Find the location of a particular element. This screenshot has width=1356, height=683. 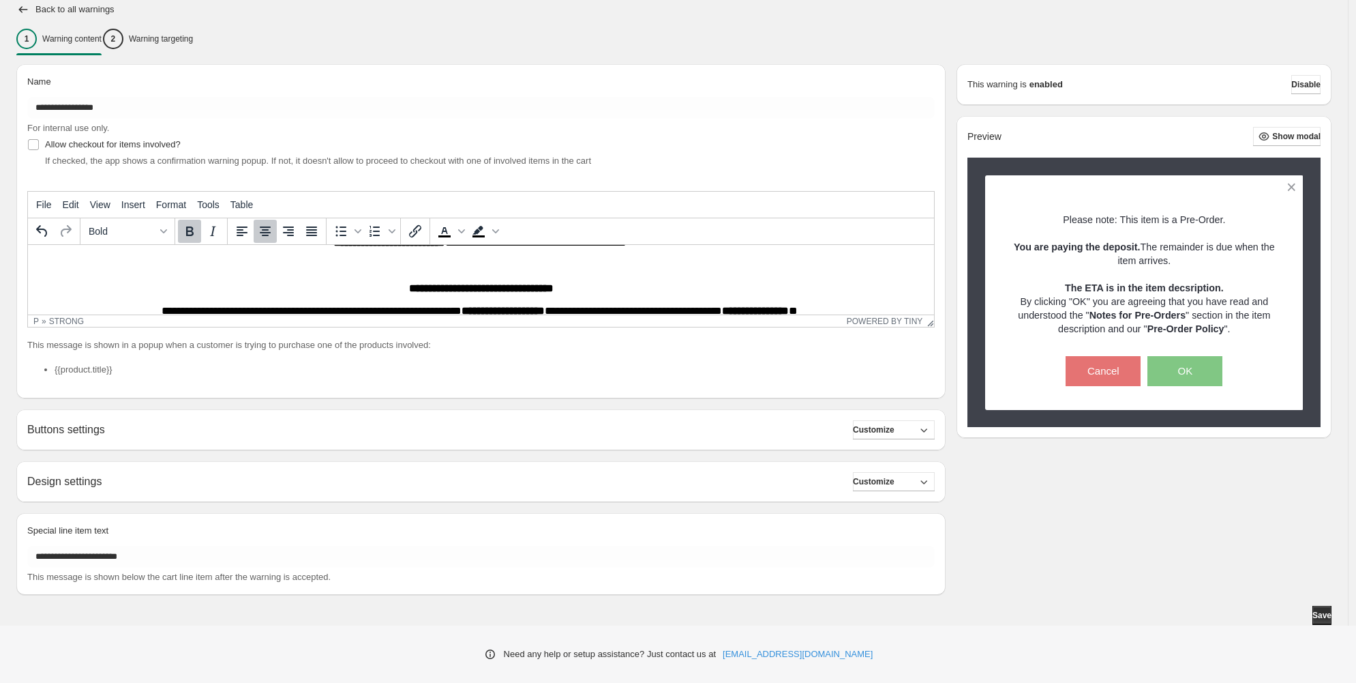

p: This message is shown in a popup when a customer is trying to purchase one of the products involved: is located at coordinates (481, 345).